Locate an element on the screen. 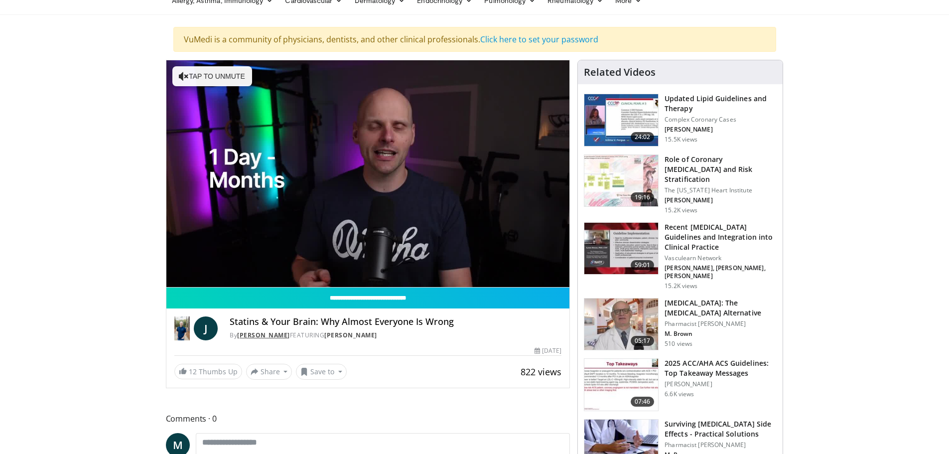  h4: Related Videos is located at coordinates (620, 72).